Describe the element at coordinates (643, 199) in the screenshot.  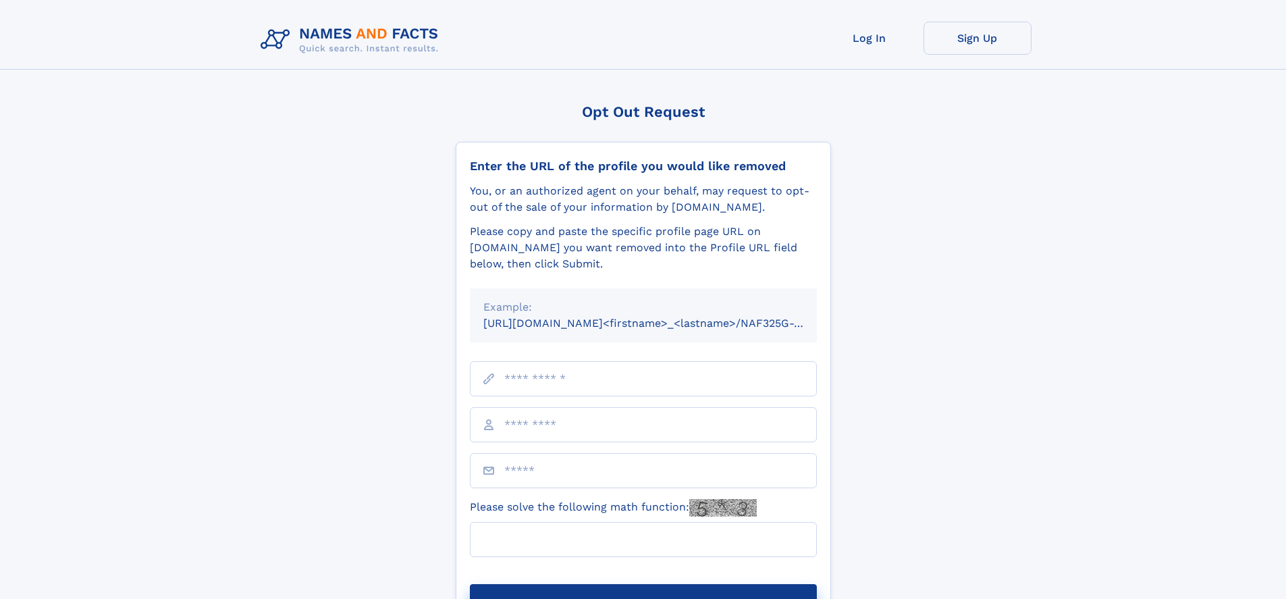
I see `div: You, or an authorized agent on your behalf, may request to opt-out of the sale of your informatio...` at that location.